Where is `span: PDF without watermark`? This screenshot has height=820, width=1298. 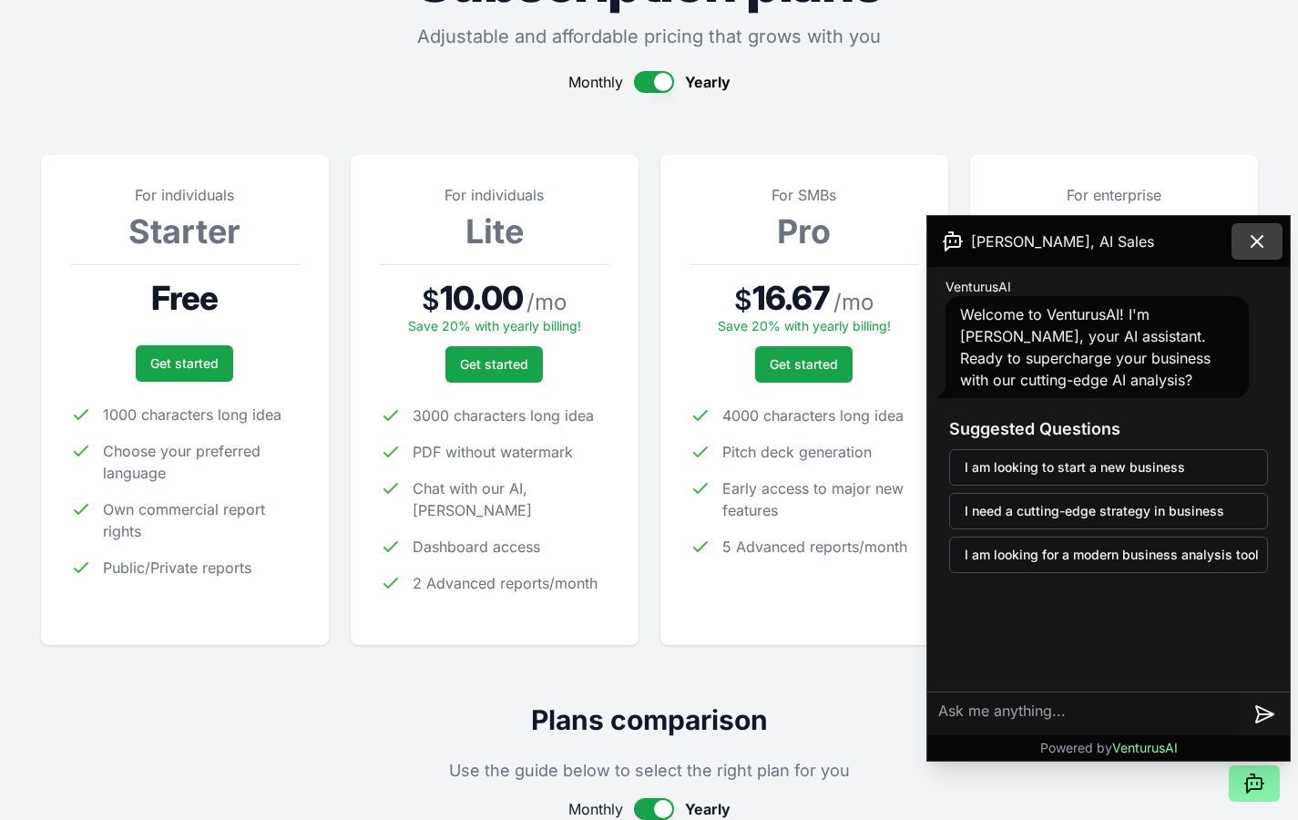 span: PDF without watermark is located at coordinates (493, 452).